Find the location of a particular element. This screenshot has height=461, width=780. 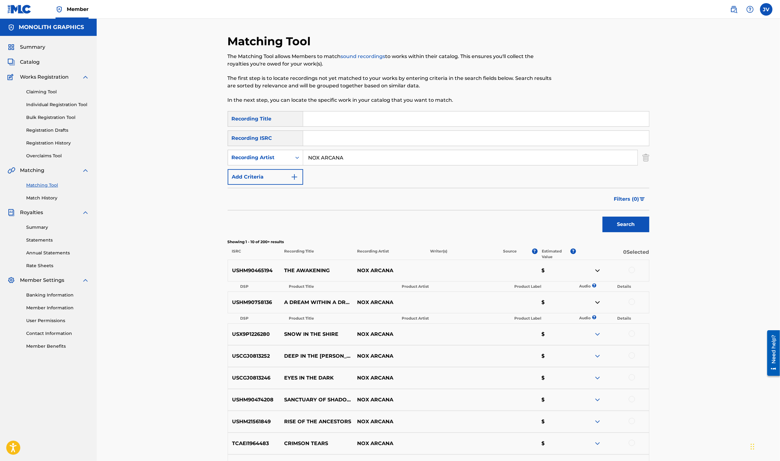

p: 0 Selected is located at coordinates (613, 254).